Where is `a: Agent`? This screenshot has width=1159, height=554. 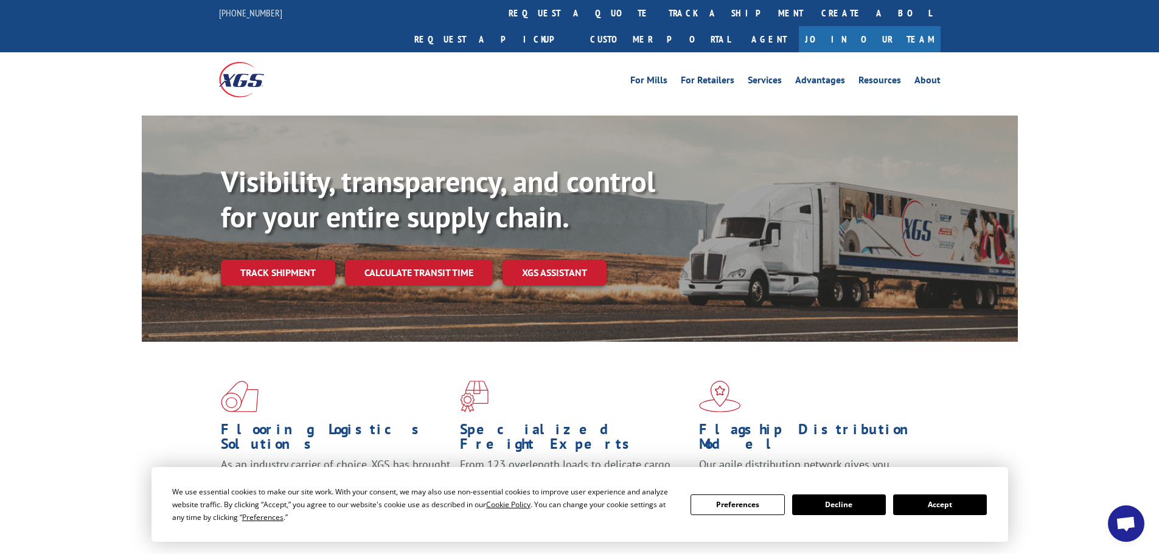 a: Agent is located at coordinates (769, 39).